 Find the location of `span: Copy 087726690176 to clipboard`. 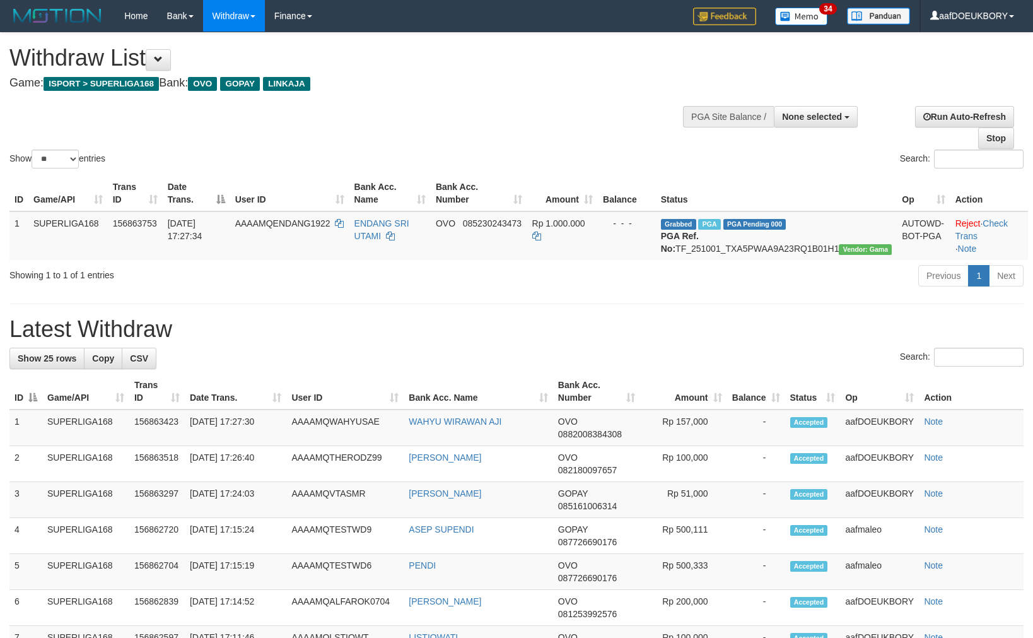

span: Copy 087726690176 to clipboard is located at coordinates (587, 578).